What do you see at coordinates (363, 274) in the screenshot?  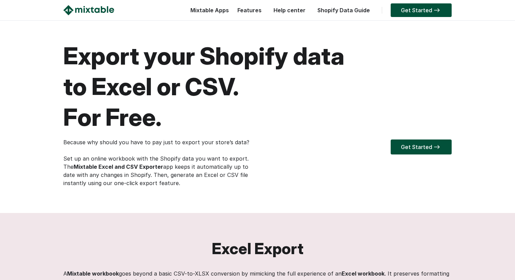 I see `strong: Excel workbook` at bounding box center [363, 274].